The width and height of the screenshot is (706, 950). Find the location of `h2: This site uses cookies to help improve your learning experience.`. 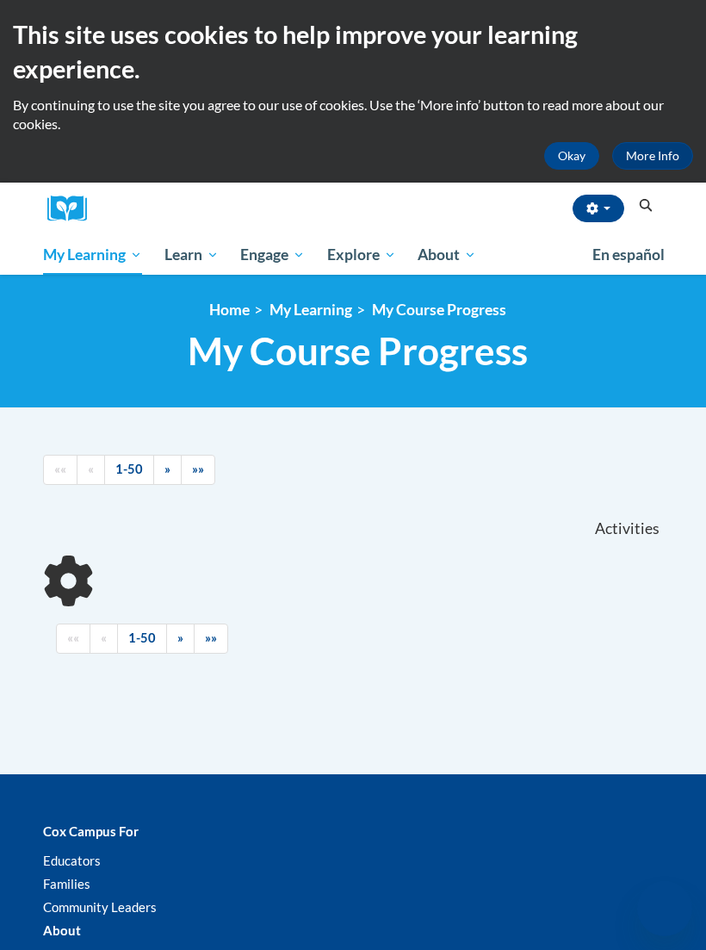

h2: This site uses cookies to help improve your learning experience. is located at coordinates (353, 52).